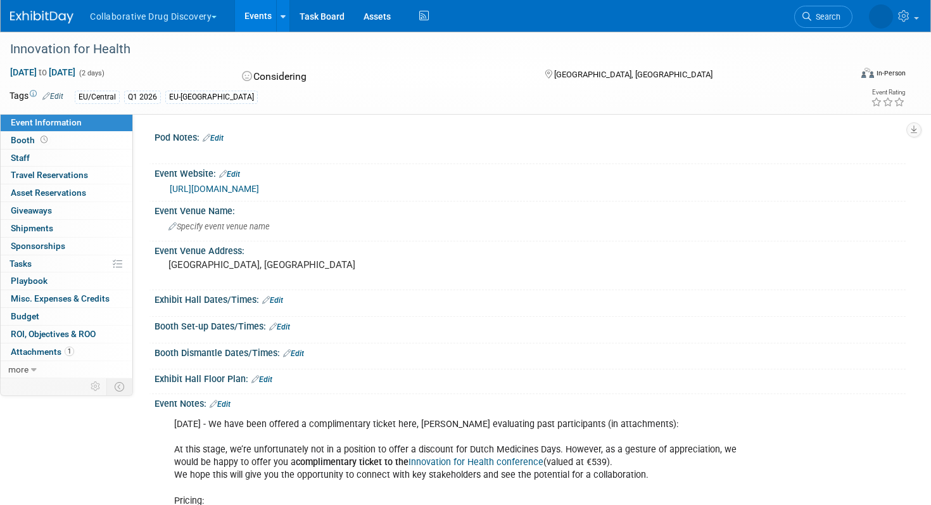 Image resolution: width=931 pixels, height=505 pixels. I want to click on a: Playbook, so click(66, 280).